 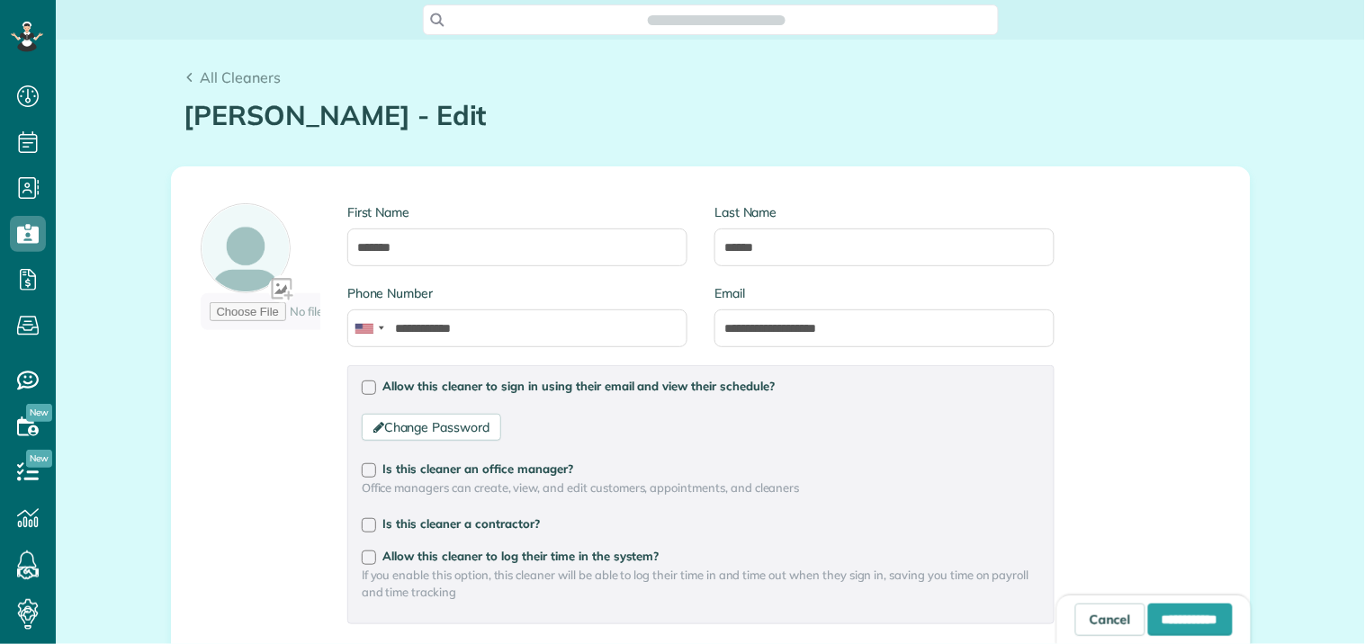 I want to click on label: First Name, so click(x=517, y=212).